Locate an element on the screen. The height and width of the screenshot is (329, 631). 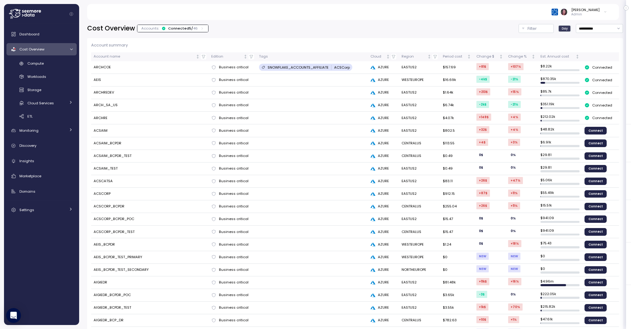
span: Compute is located at coordinates (35, 63).